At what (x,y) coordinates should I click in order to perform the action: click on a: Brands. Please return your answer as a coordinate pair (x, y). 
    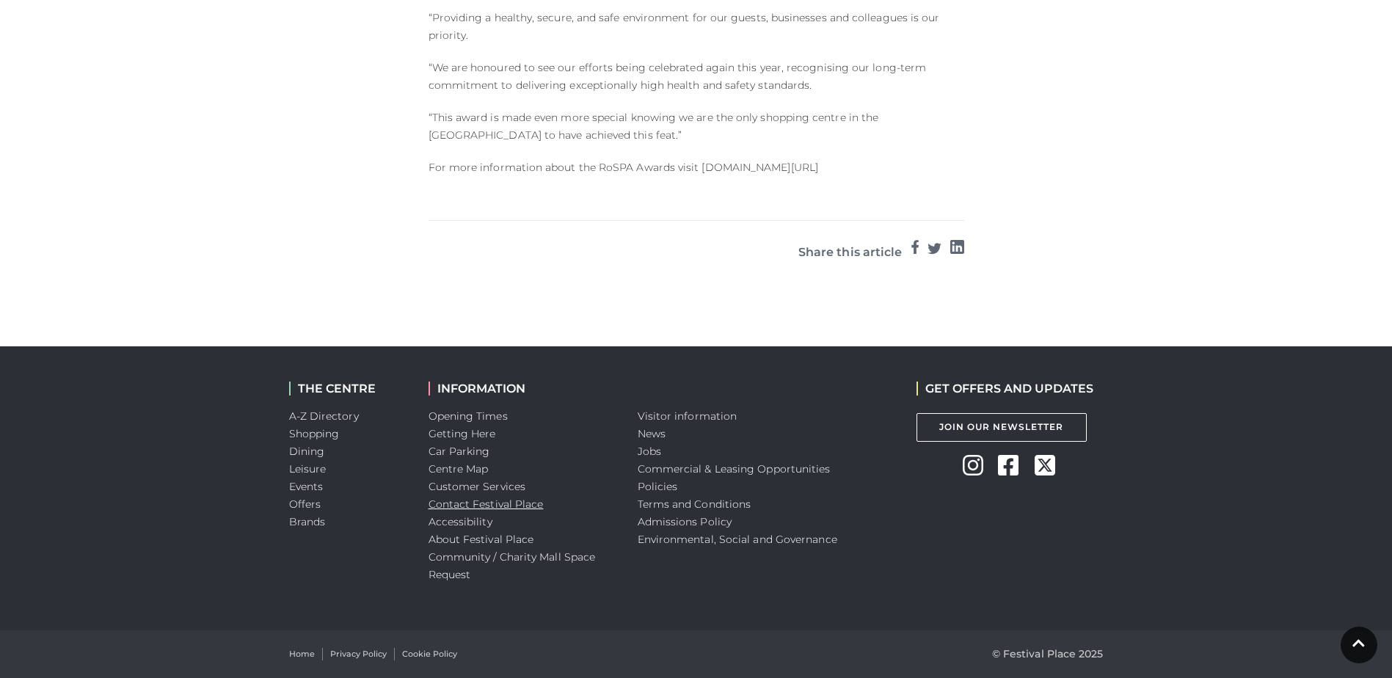
    Looking at the image, I should click on (307, 522).